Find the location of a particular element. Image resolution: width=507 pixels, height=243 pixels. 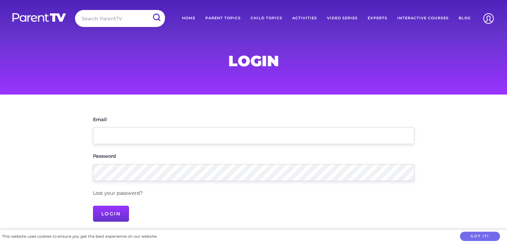

a: Experts is located at coordinates (377, 18).